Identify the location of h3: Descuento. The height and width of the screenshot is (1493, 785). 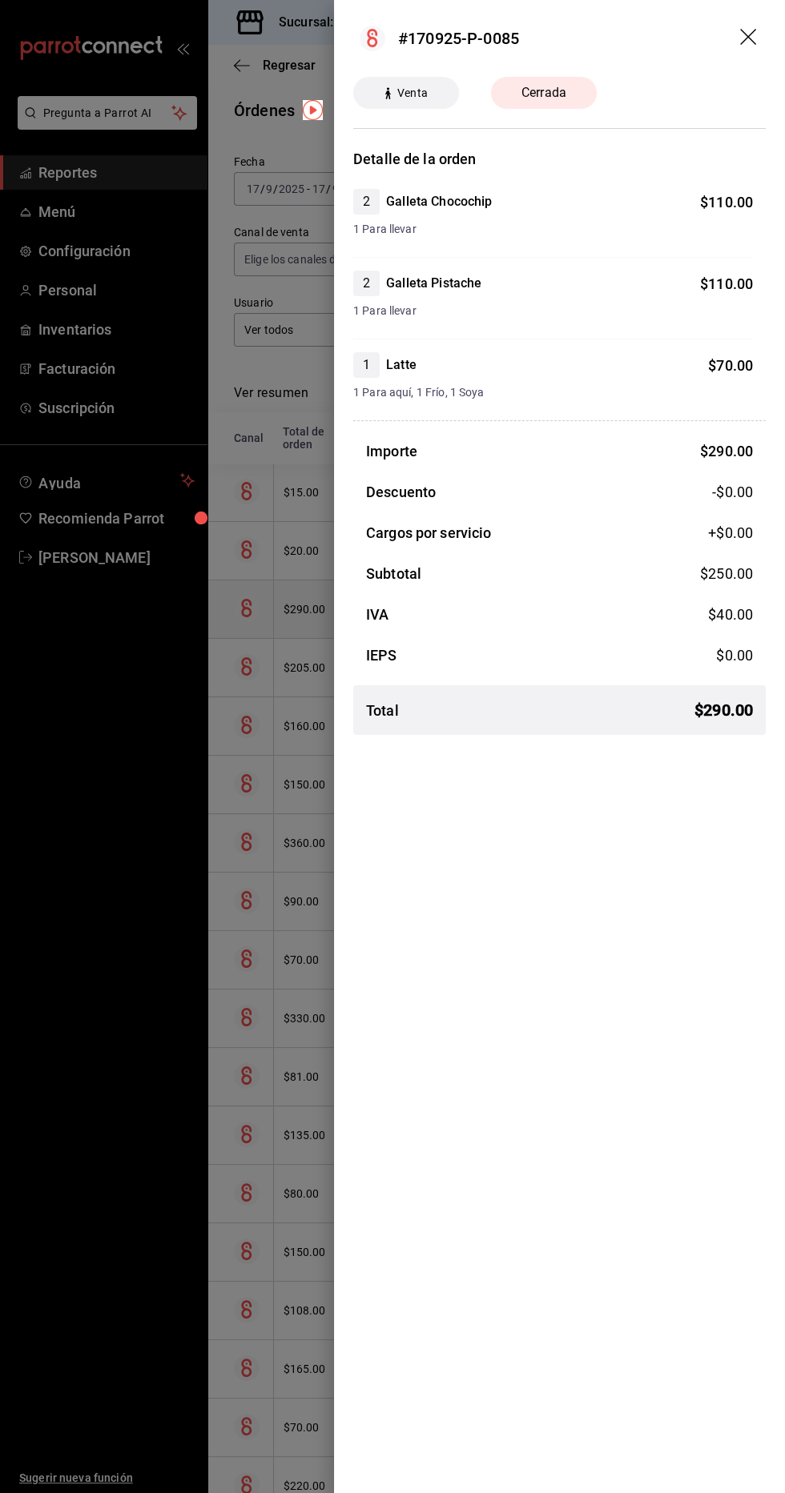
(400, 492).